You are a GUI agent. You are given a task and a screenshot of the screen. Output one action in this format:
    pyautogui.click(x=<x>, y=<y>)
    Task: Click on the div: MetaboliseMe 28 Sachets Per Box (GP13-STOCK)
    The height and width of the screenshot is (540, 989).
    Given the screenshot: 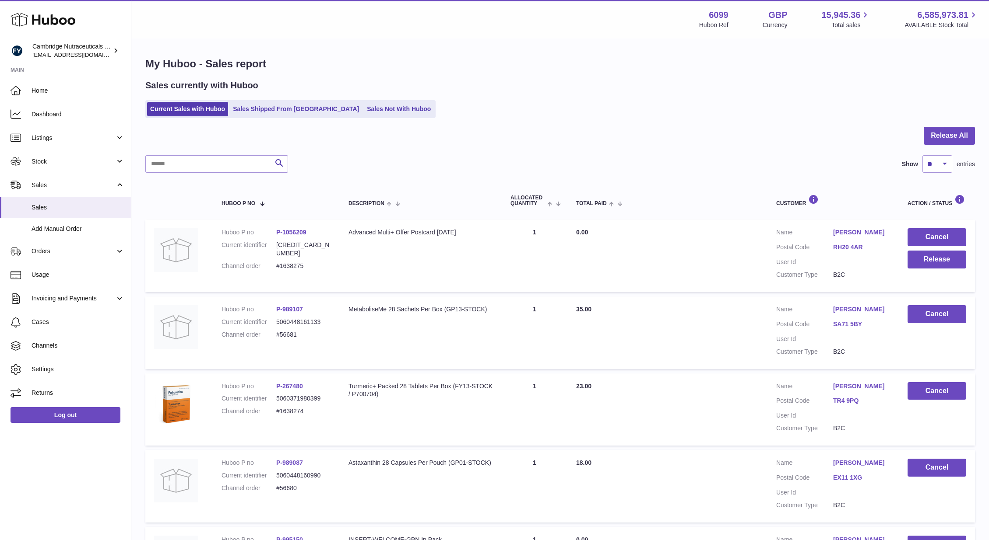 What is the action you would take?
    pyautogui.click(x=421, y=309)
    